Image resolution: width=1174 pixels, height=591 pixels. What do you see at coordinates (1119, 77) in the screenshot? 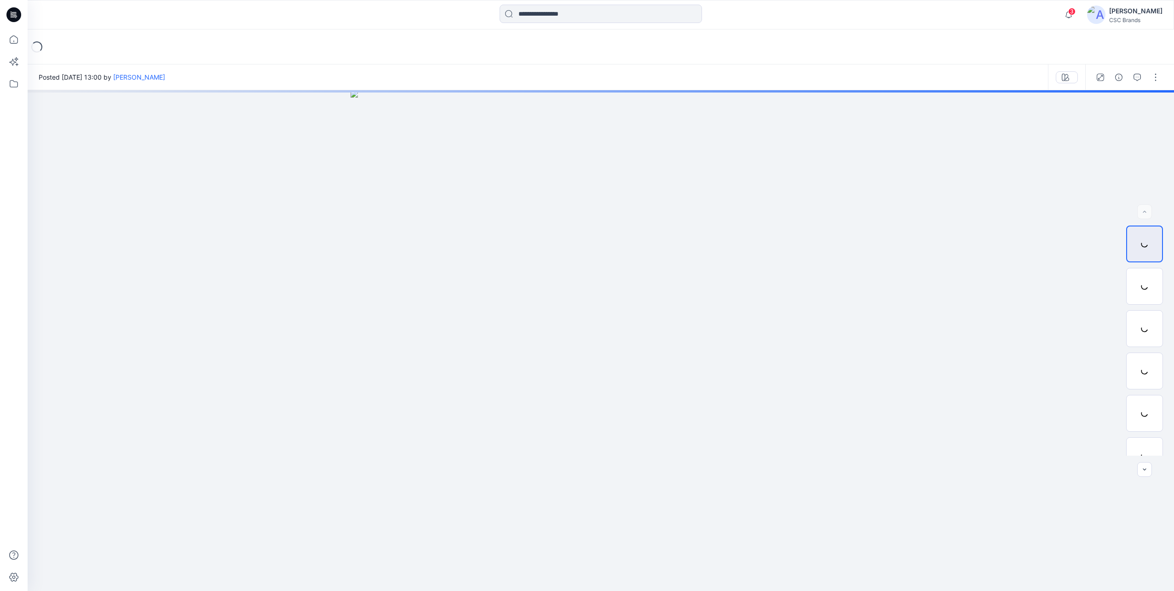
I see `button: Details` at bounding box center [1119, 77].